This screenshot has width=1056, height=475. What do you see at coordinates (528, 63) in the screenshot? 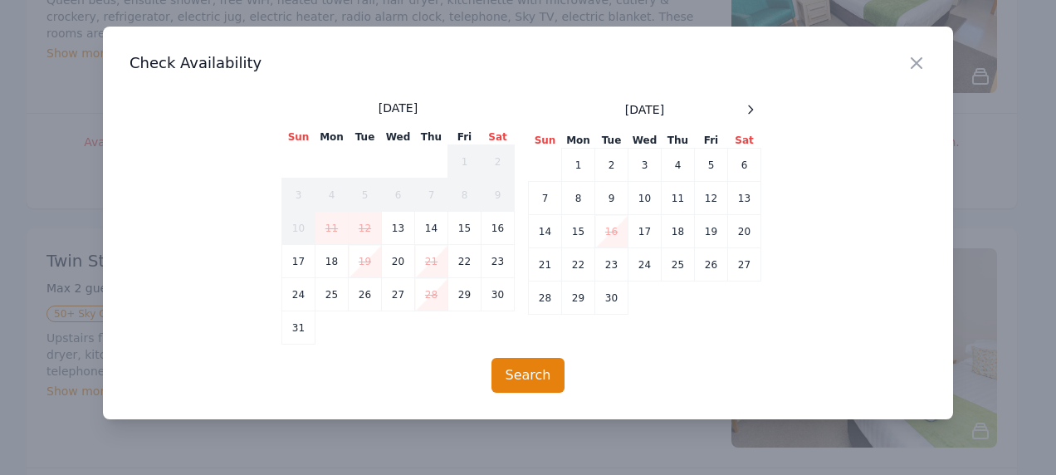
I see `h3: Check Availability` at bounding box center [528, 63].